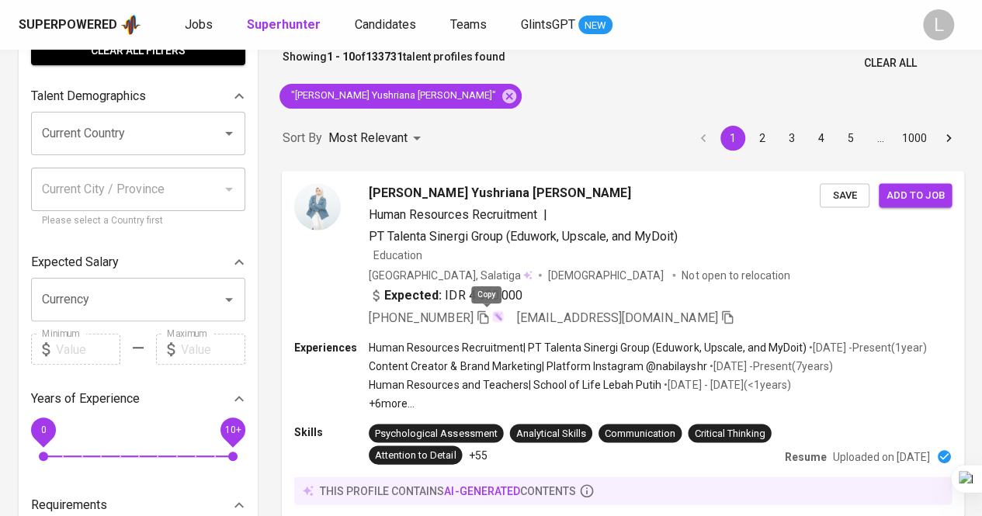 The width and height of the screenshot is (982, 516). What do you see at coordinates (914, 138) in the screenshot?
I see `button: Go to page 1000` at bounding box center [914, 138].